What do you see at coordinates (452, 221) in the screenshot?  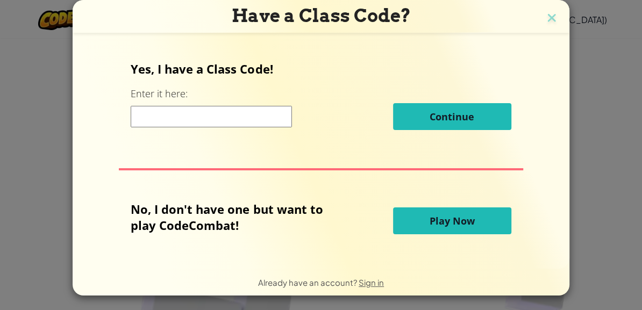 I see `span: Play Now` at bounding box center [452, 221].